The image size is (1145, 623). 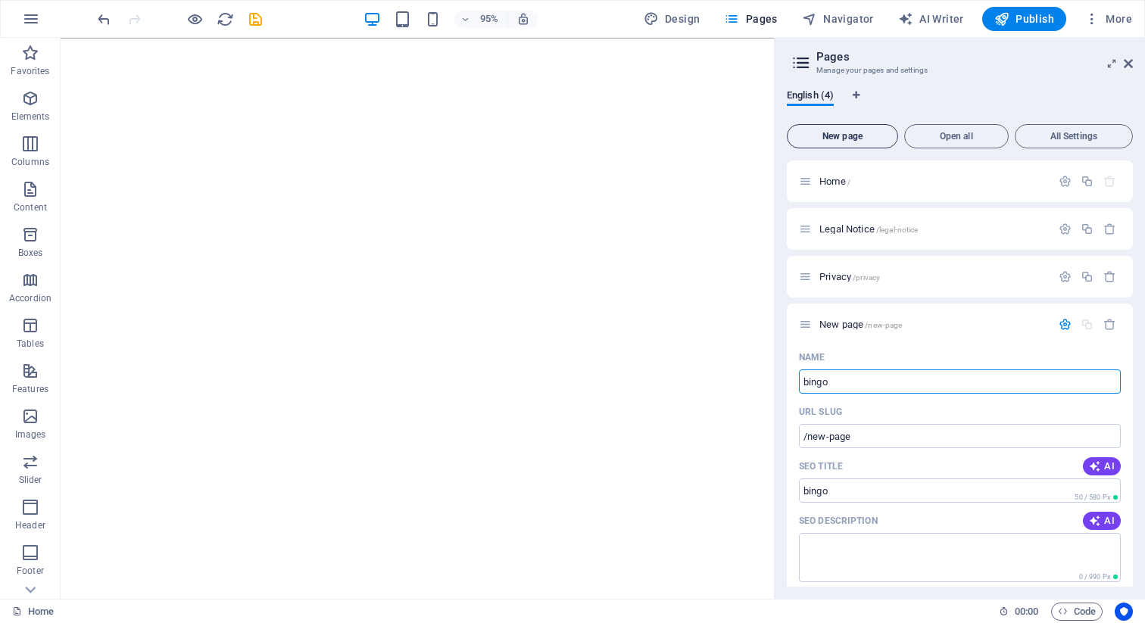 What do you see at coordinates (821, 466) in the screenshot?
I see `label: The page title in search results and browser tabs` at bounding box center [821, 466].